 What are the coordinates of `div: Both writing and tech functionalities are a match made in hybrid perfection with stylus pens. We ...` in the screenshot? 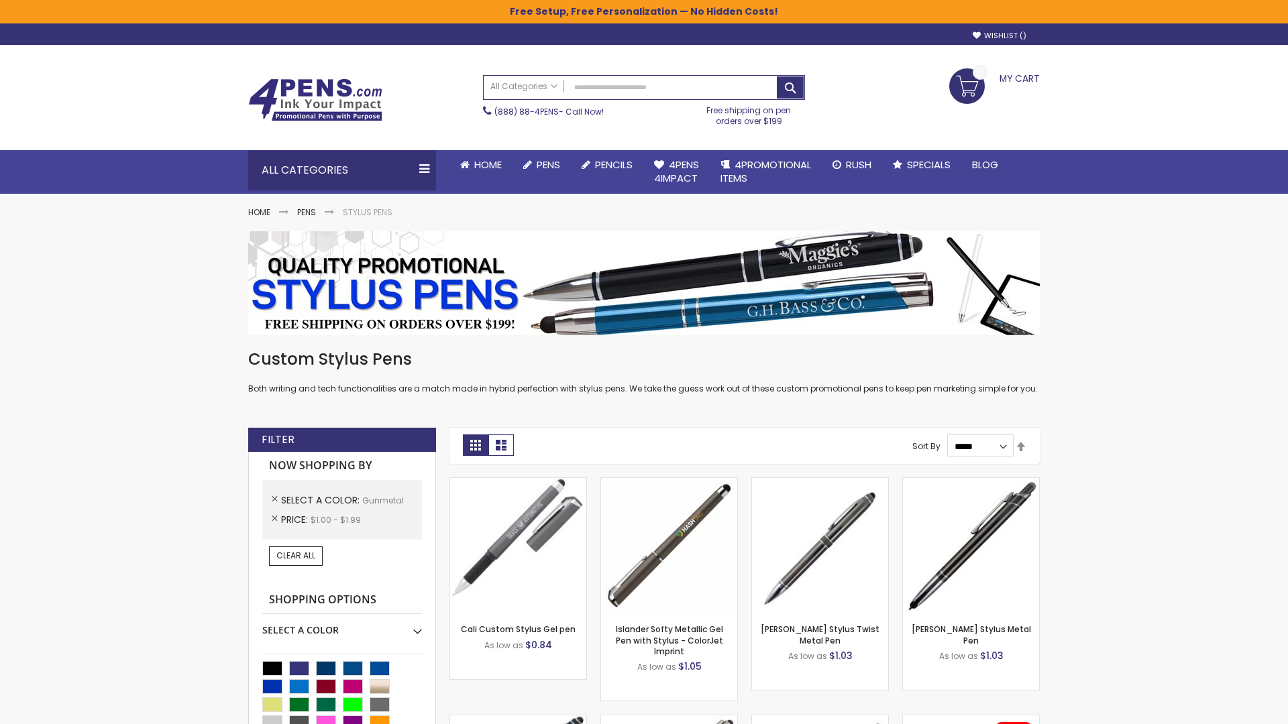 It's located at (644, 372).